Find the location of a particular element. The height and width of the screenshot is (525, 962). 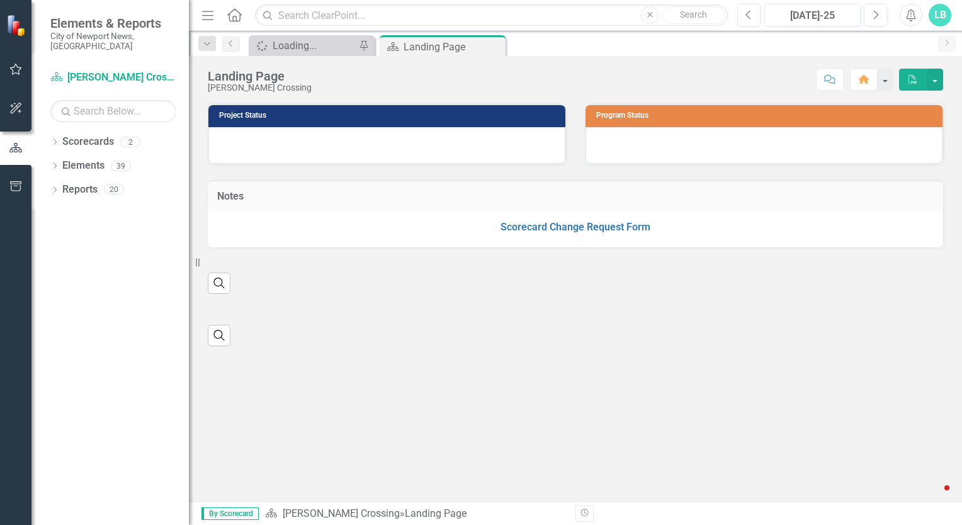

a: Scorecards is located at coordinates (88, 142).